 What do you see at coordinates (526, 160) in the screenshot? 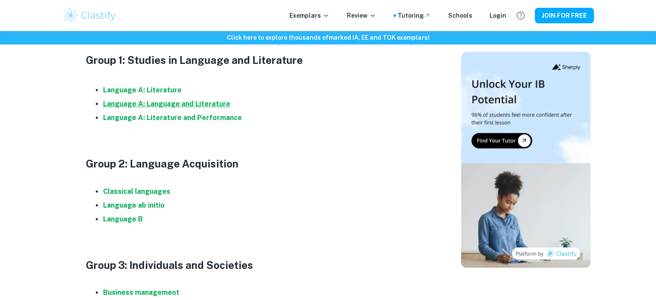
I see `a: Thumbnail` at bounding box center [526, 160].